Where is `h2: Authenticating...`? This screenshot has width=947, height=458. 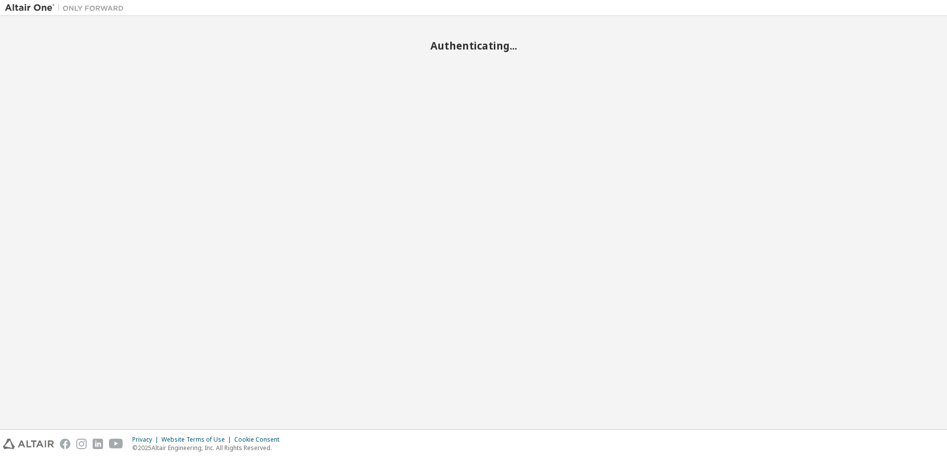
h2: Authenticating... is located at coordinates (473, 46).